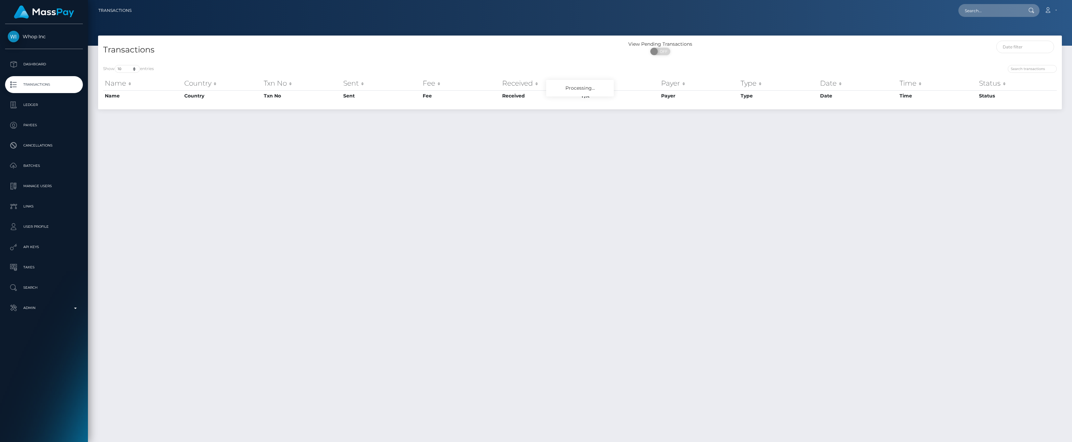 The width and height of the screenshot is (1072, 442). Describe the element at coordinates (44, 125) in the screenshot. I see `a: Payees` at that location.